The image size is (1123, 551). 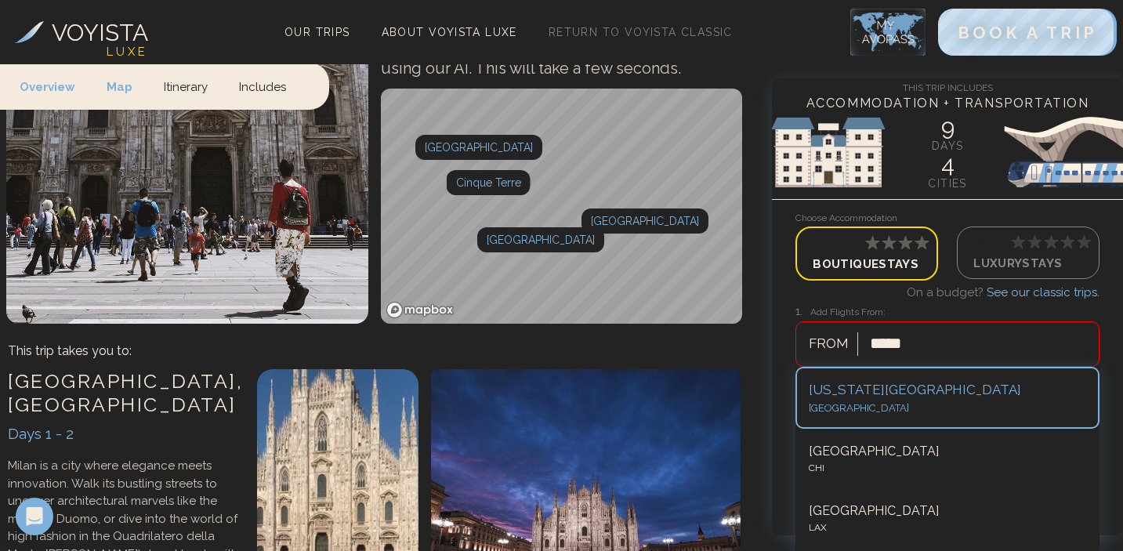 I want to click on a: Includes, so click(x=263, y=85).